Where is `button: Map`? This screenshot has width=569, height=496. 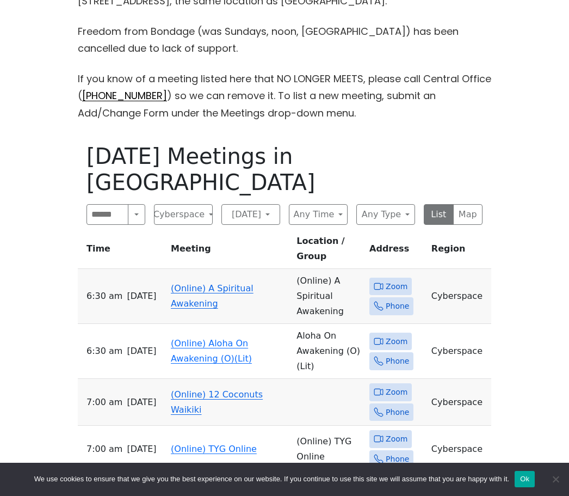
button: Map is located at coordinates (468, 214).